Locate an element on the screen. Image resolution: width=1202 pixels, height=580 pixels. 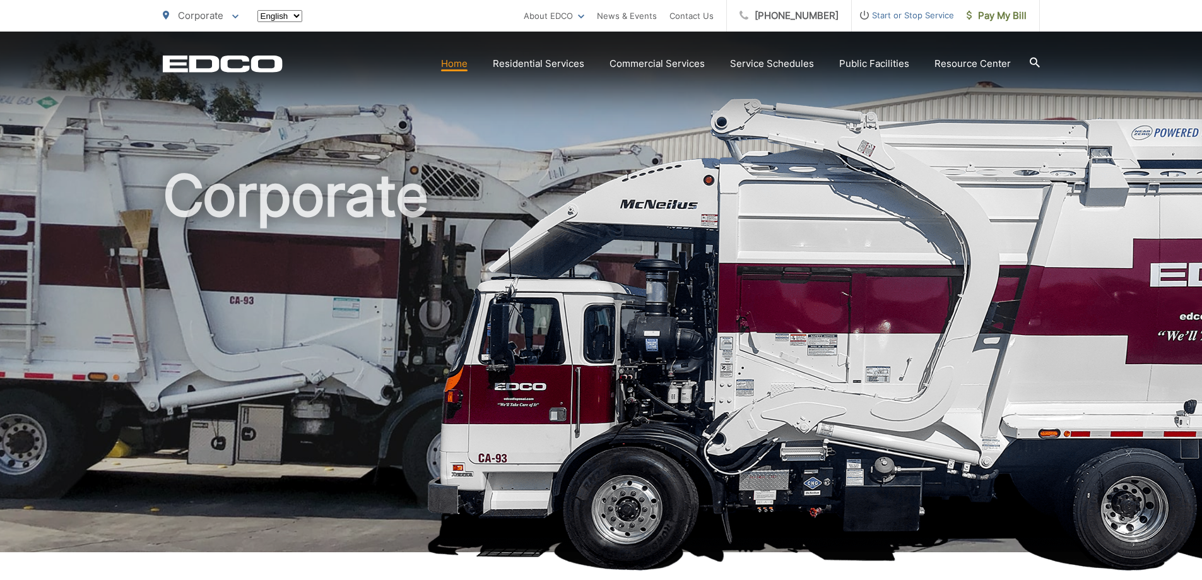
h1: Corporate is located at coordinates (601, 364).